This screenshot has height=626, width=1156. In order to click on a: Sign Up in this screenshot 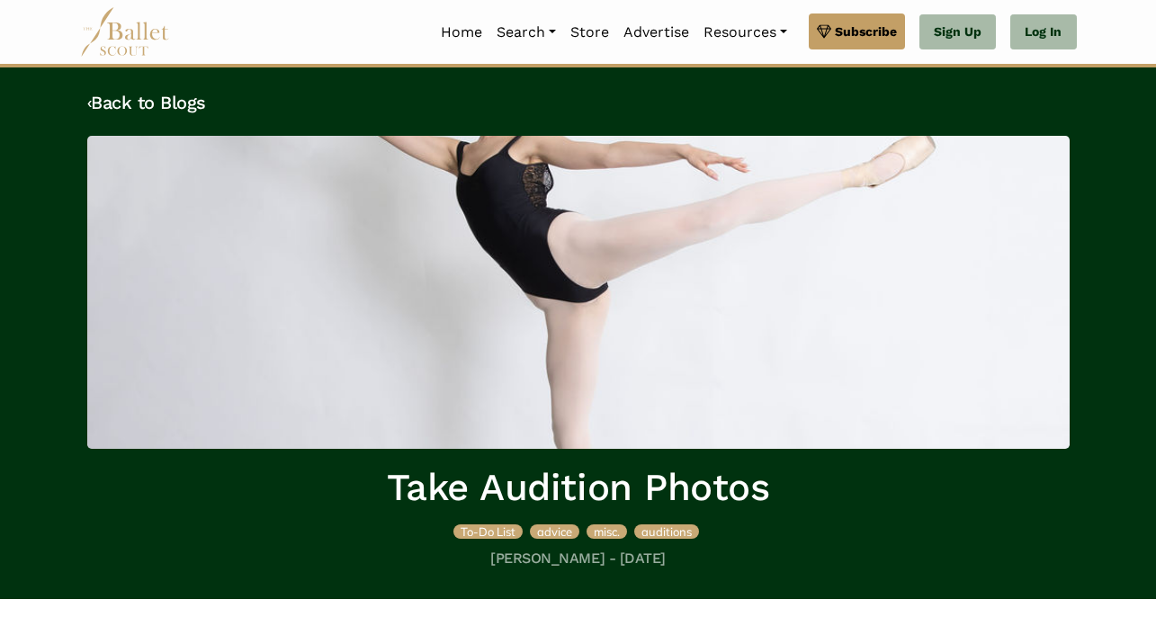, I will do `click(957, 32)`.